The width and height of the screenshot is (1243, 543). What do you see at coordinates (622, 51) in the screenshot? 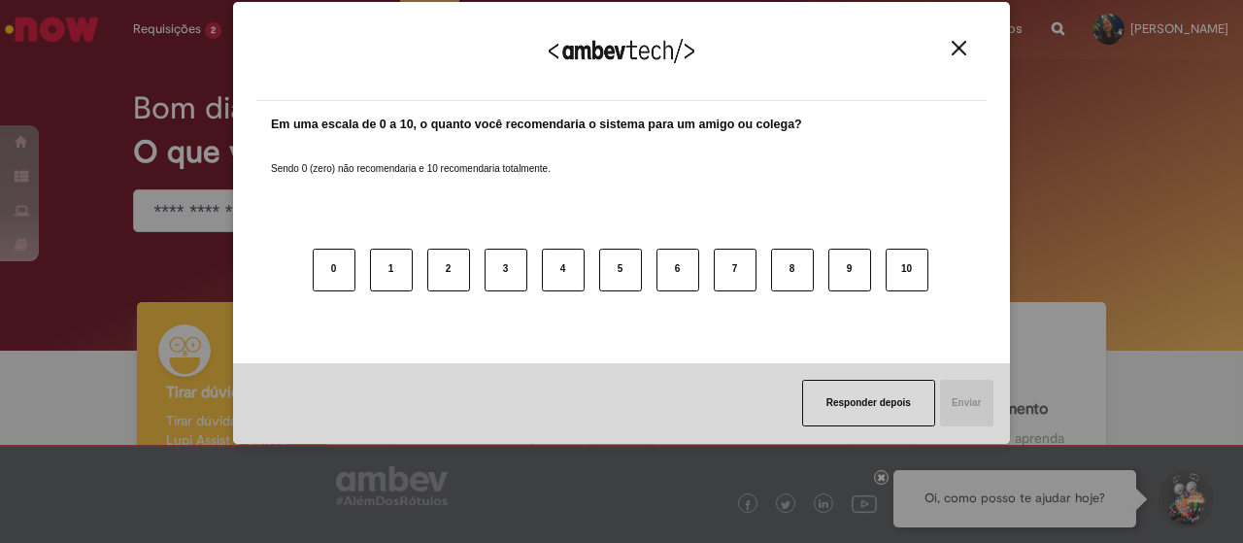
I see `img: Logo Ambevtech` at bounding box center [622, 51].